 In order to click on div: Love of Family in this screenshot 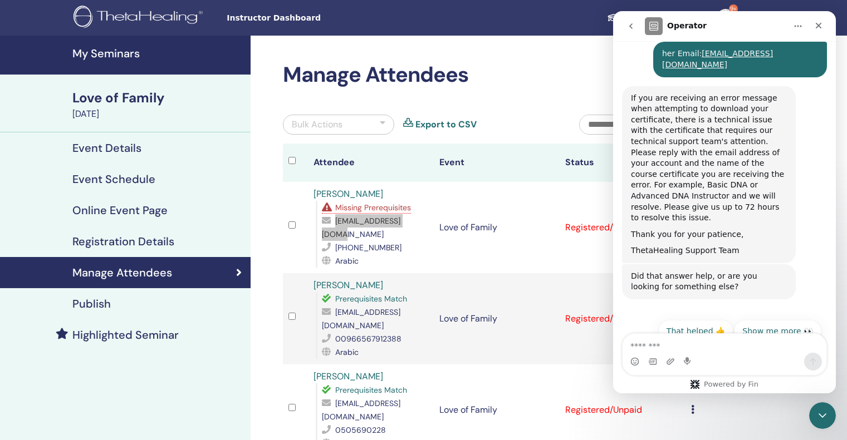, I will do `click(158, 98)`.